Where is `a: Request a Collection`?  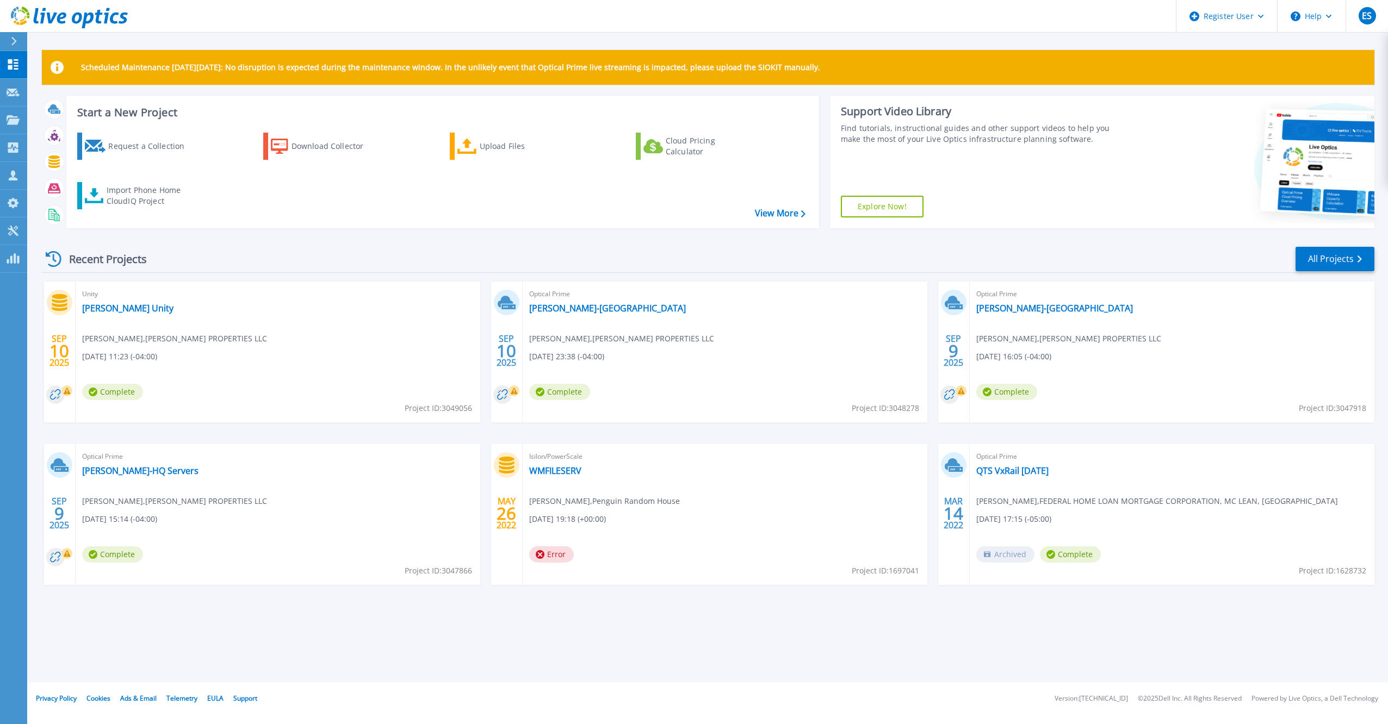
a: Request a Collection is located at coordinates (138, 146).